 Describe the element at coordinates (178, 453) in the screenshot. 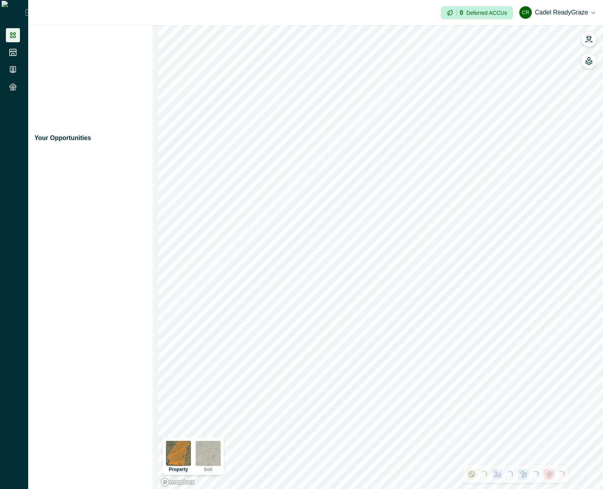

I see `img: property preview` at that location.